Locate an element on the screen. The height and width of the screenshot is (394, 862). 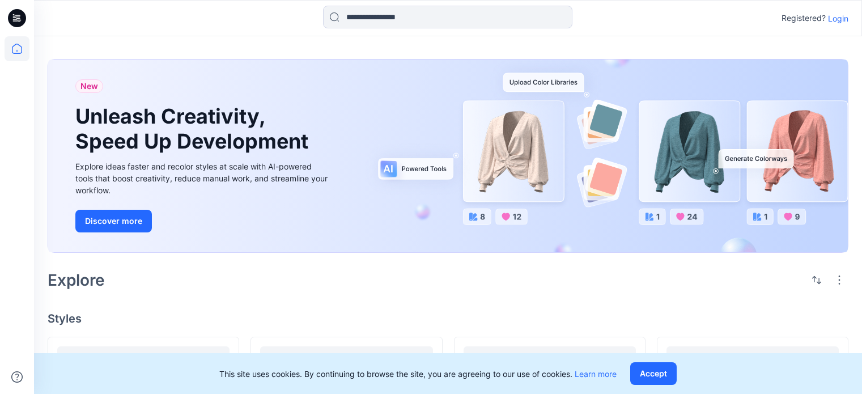
p: Registered? is located at coordinates (804, 18).